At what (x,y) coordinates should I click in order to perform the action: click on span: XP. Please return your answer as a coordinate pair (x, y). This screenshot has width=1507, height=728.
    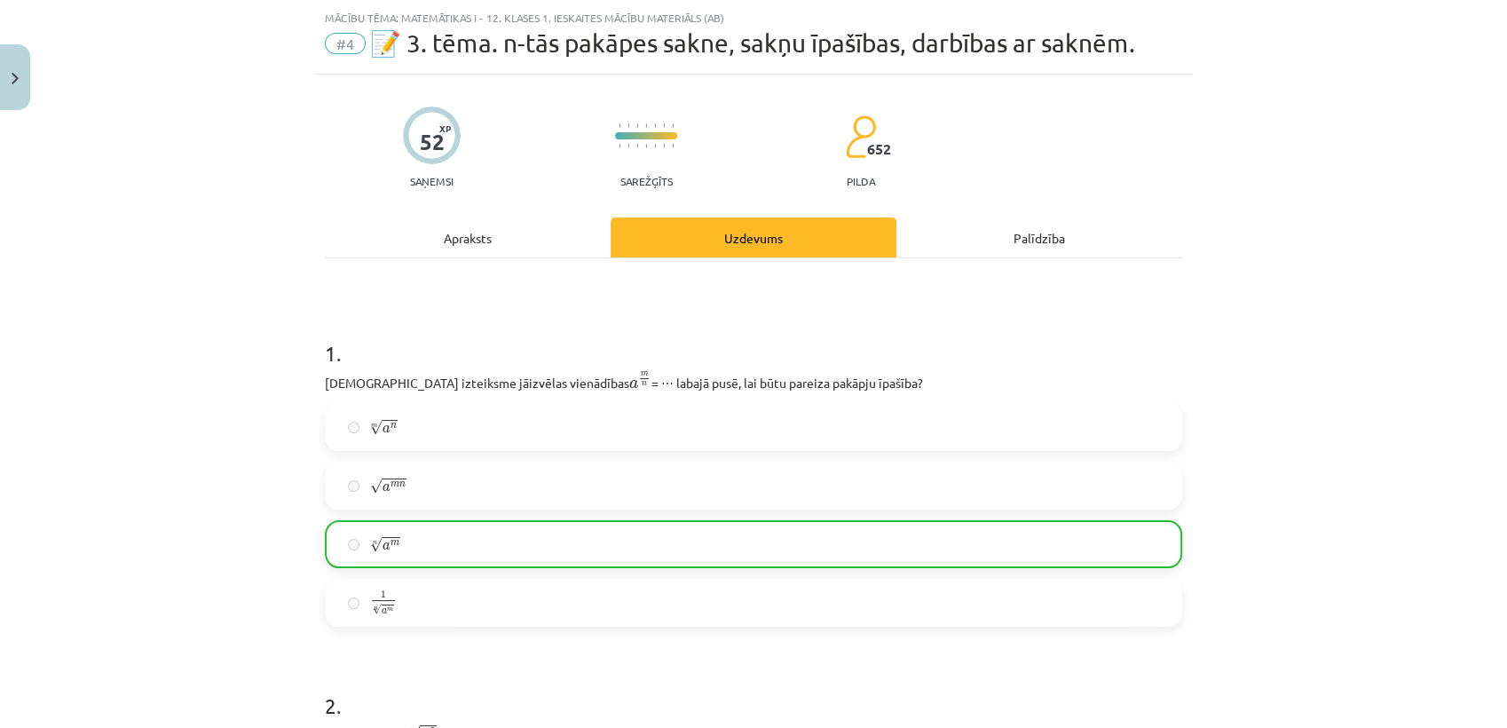
    Looking at the image, I should click on (445, 128).